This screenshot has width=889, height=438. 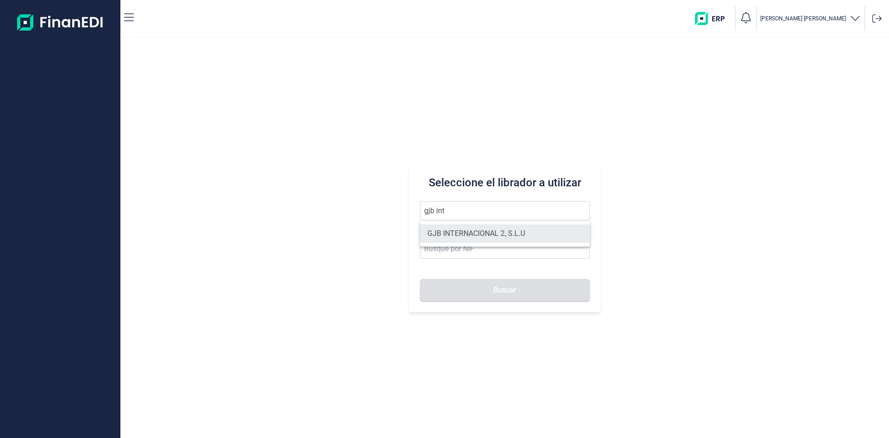 What do you see at coordinates (505, 182) in the screenshot?
I see `h3: Seleccione el librador a utilizar` at bounding box center [505, 182].